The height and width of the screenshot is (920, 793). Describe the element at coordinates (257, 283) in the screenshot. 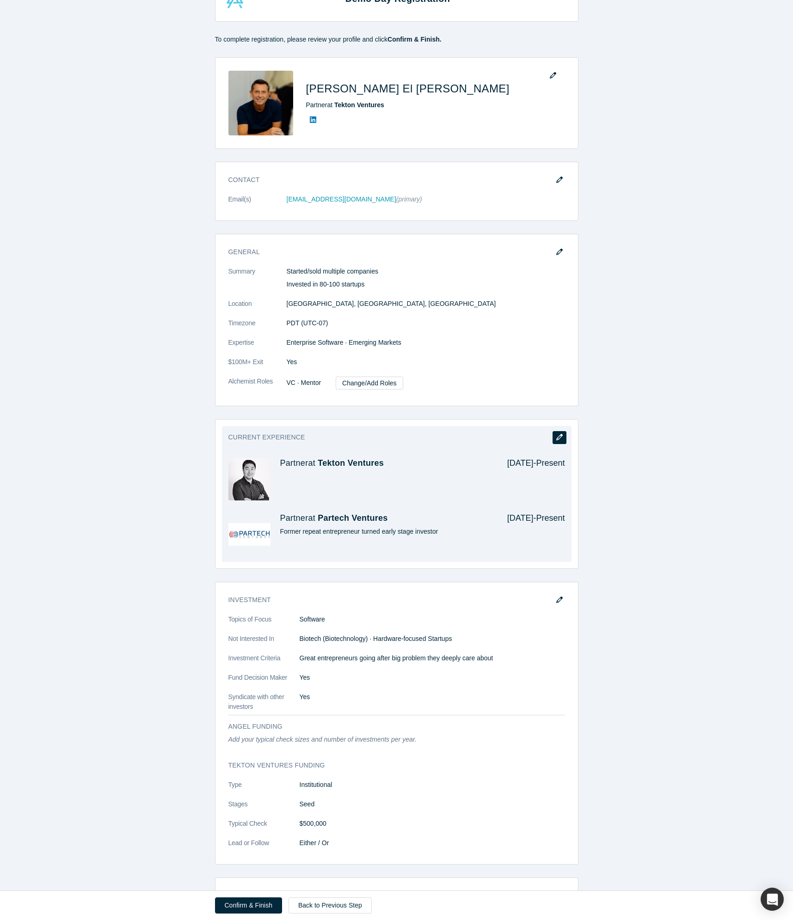

I see `dt: Summary` at that location.